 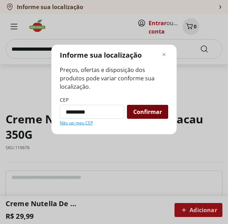 I want to click on div: Modal de regionalização, so click(x=114, y=89).